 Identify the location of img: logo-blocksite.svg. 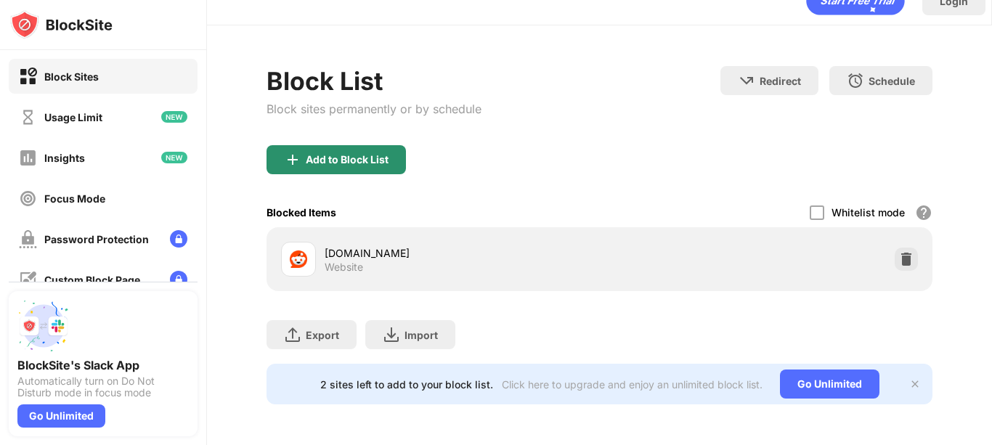
(61, 25).